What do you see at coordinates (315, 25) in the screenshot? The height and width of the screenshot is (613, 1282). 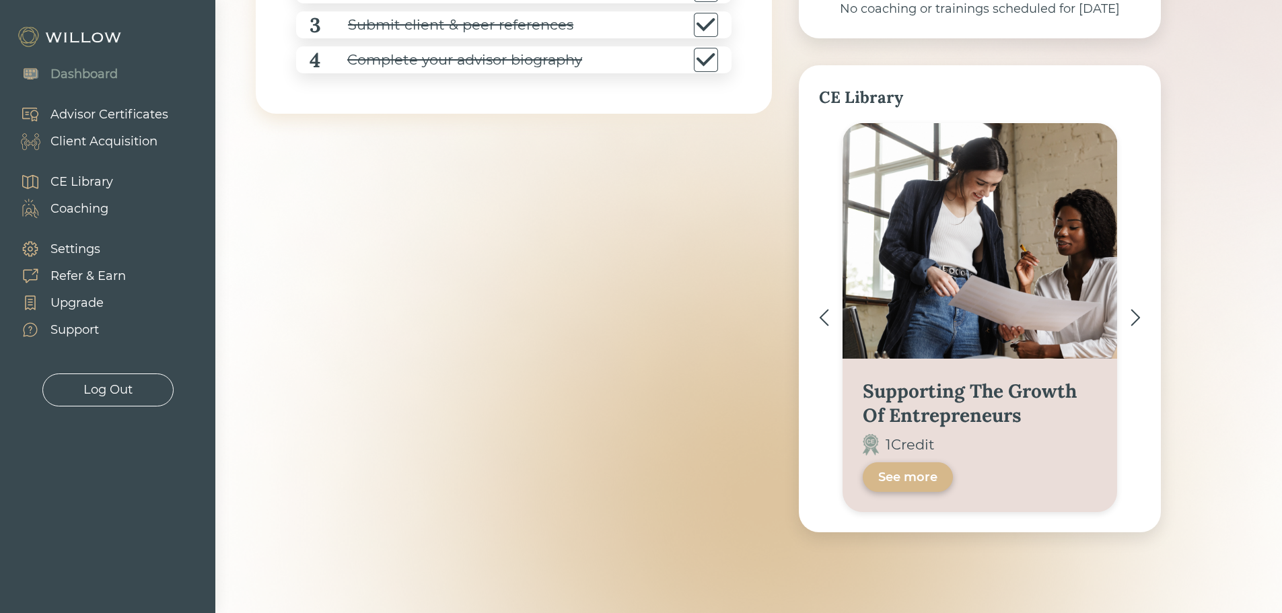 I see `div: 3` at bounding box center [315, 25].